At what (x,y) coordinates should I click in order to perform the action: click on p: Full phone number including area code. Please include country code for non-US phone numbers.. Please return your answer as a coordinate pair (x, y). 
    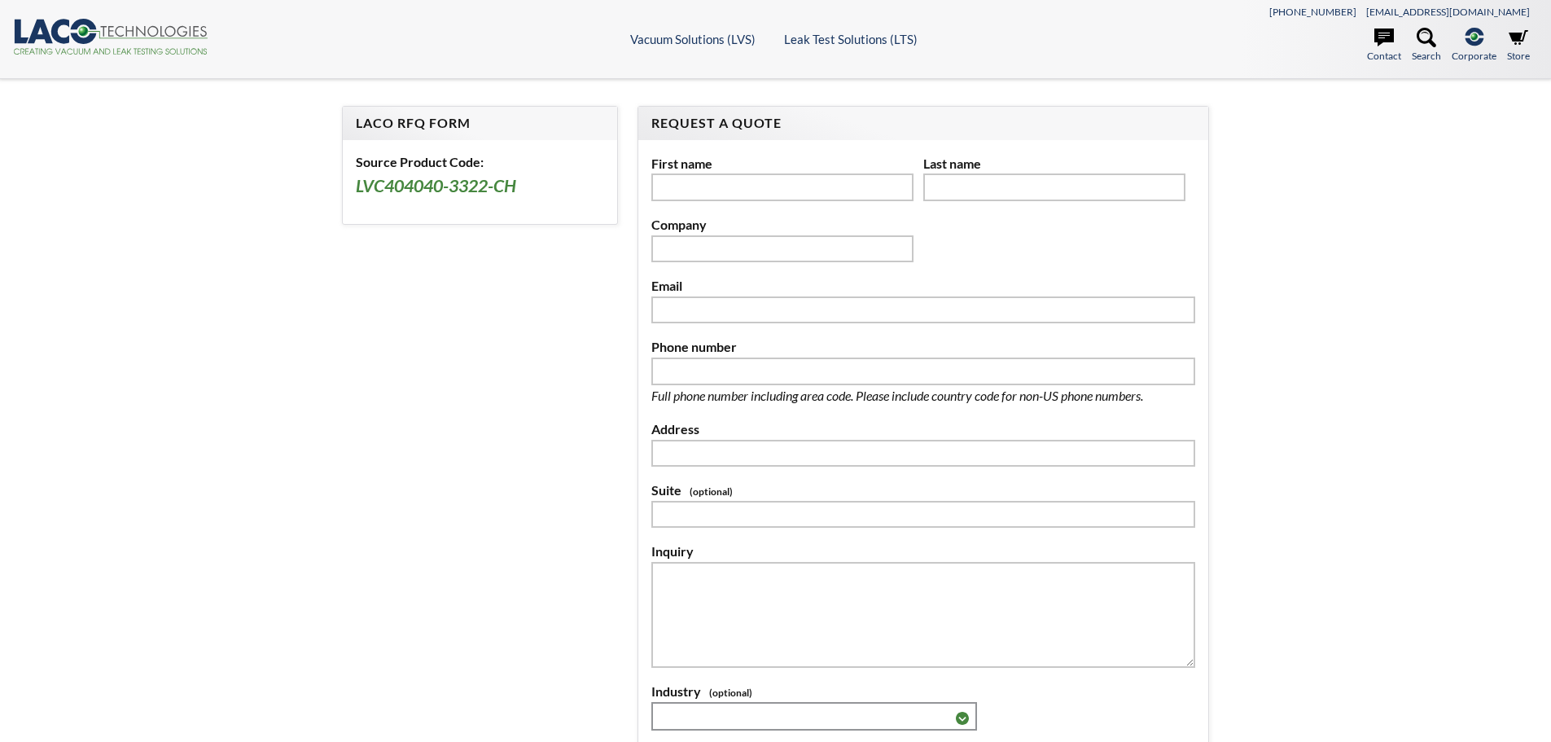
    Looking at the image, I should click on (923, 396).